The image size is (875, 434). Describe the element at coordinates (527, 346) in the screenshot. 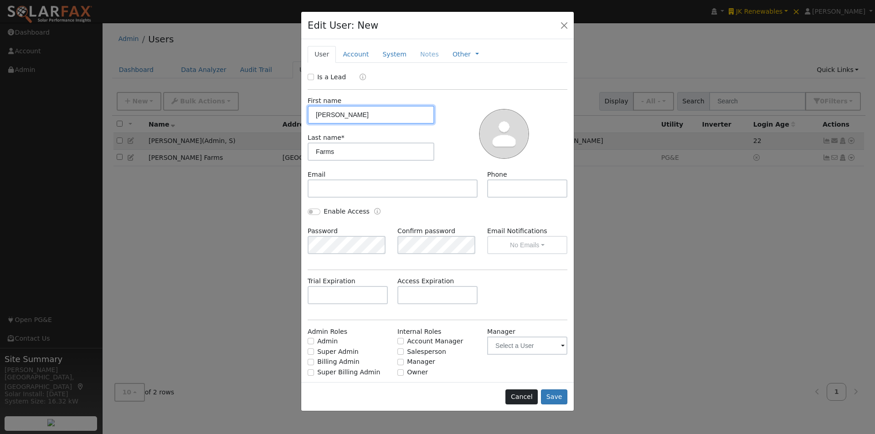

I see `input: Select a User` at that location.